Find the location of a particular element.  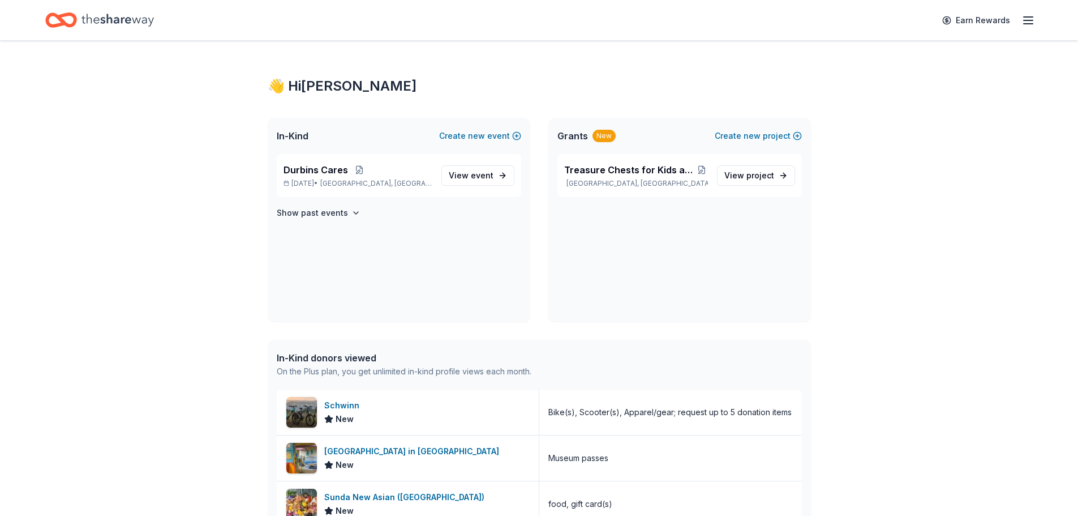

a: Home is located at coordinates (100, 20).